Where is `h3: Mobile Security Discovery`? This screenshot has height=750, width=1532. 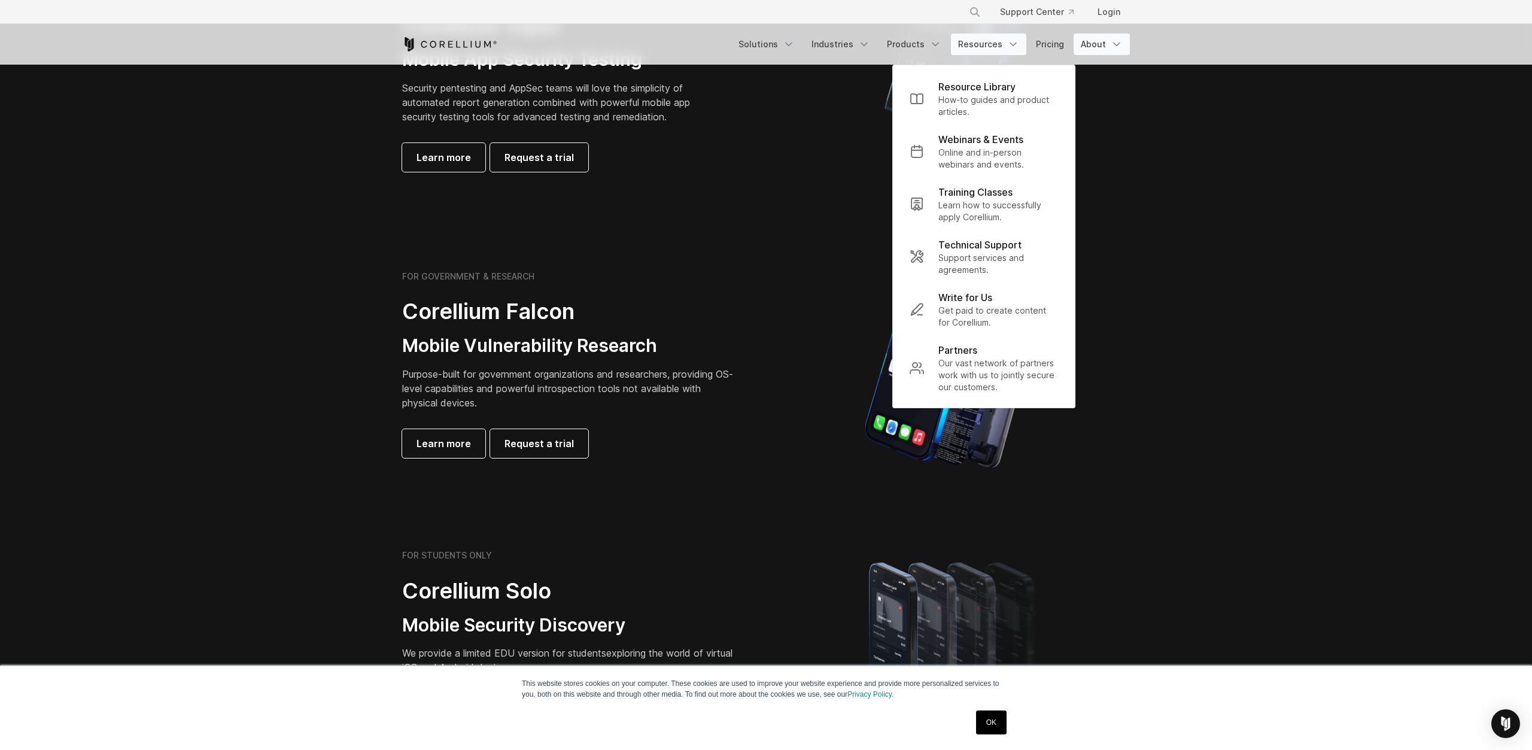 h3: Mobile Security Discovery is located at coordinates (570, 625).